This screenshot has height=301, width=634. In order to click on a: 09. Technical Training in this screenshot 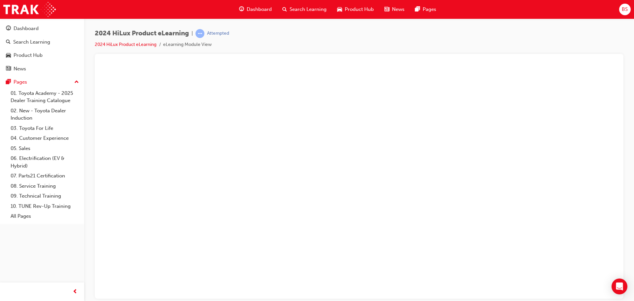, I will do `click(45, 196)`.